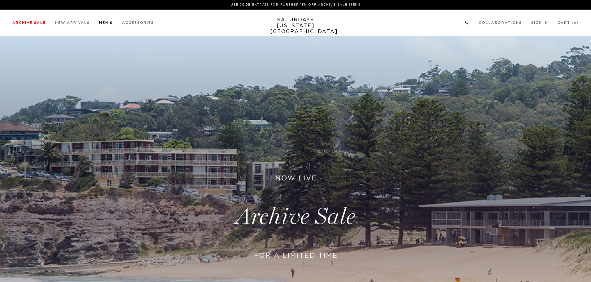 The height and width of the screenshot is (282, 591). What do you see at coordinates (539, 23) in the screenshot?
I see `a: Sign In` at bounding box center [539, 23].